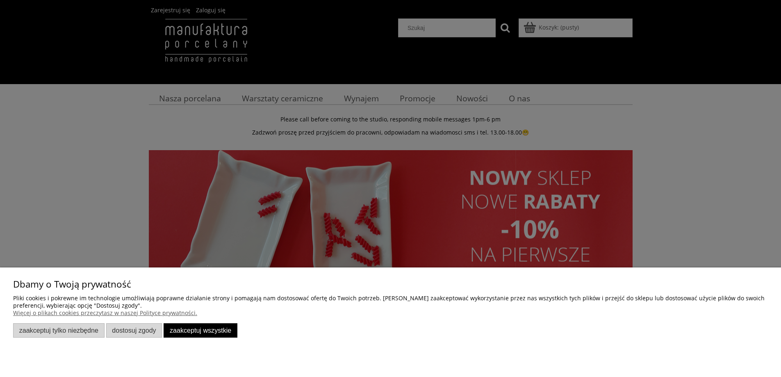 Image resolution: width=781 pixels, height=377 pixels. I want to click on button: Dostosuj zgody, so click(134, 330).